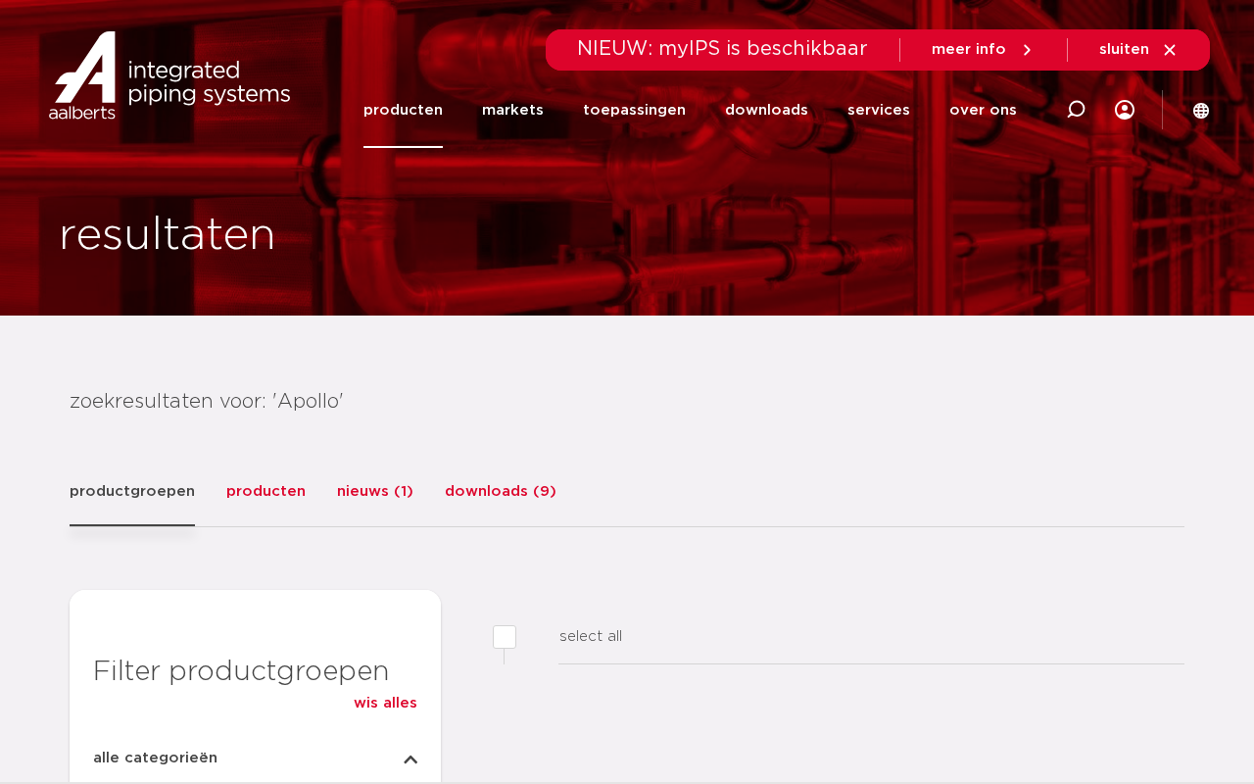  Describe the element at coordinates (1139, 50) in the screenshot. I see `a: sluiten` at that location.